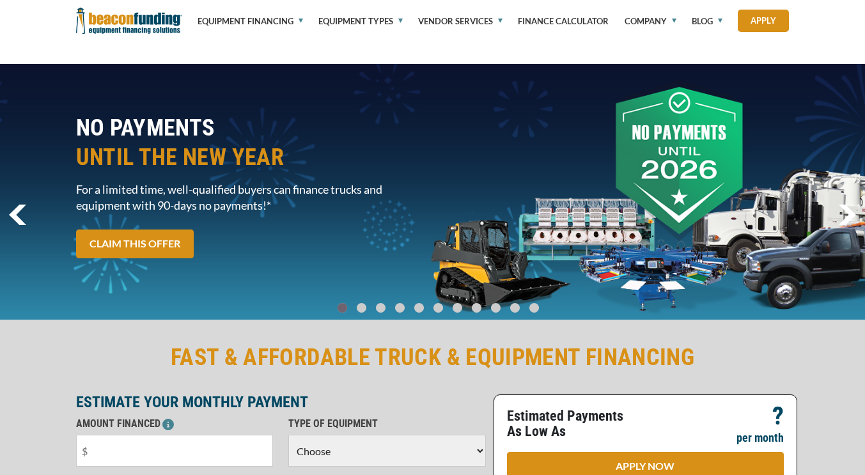 This screenshot has height=475, width=865. Describe the element at coordinates (135, 244) in the screenshot. I see `a: CLAIM THIS OFFER` at that location.